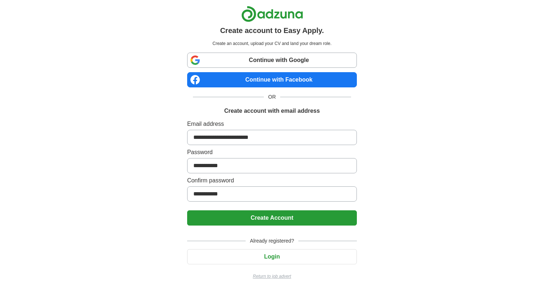 Image resolution: width=544 pixels, height=289 pixels. I want to click on p: Return to job advert, so click(272, 277).